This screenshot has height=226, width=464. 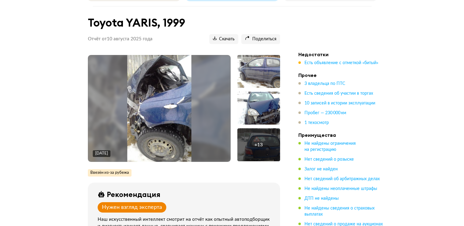 What do you see at coordinates (317, 123) in the screenshot?
I see `span: 1 техосмотр` at bounding box center [317, 123].